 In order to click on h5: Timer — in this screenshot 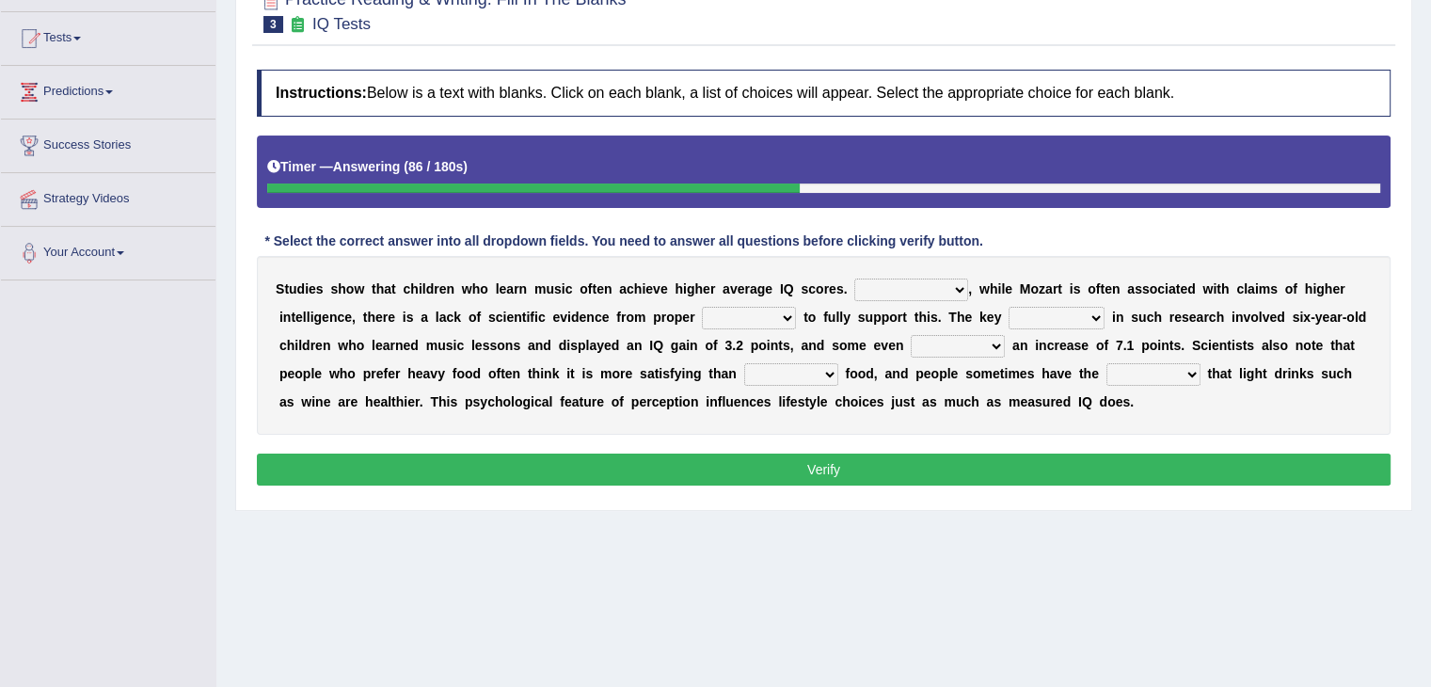, I will do `click(367, 167)`.